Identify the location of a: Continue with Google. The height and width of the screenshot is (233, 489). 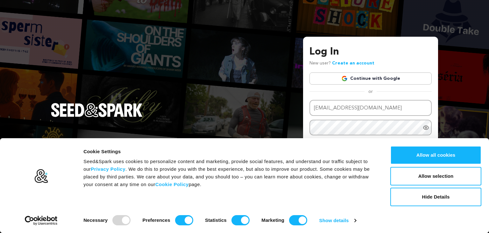
(371, 78).